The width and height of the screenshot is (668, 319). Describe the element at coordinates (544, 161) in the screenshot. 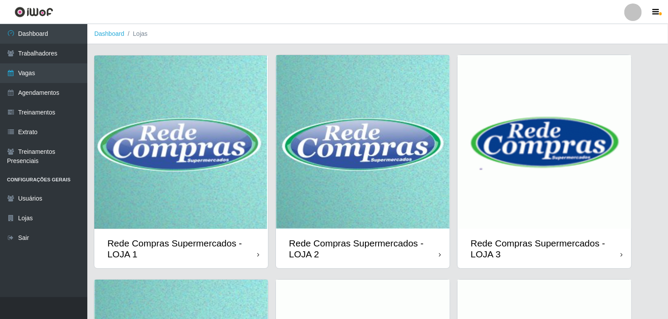

I see `a: Rede Compras Supermercados - LOJA 3` at that location.